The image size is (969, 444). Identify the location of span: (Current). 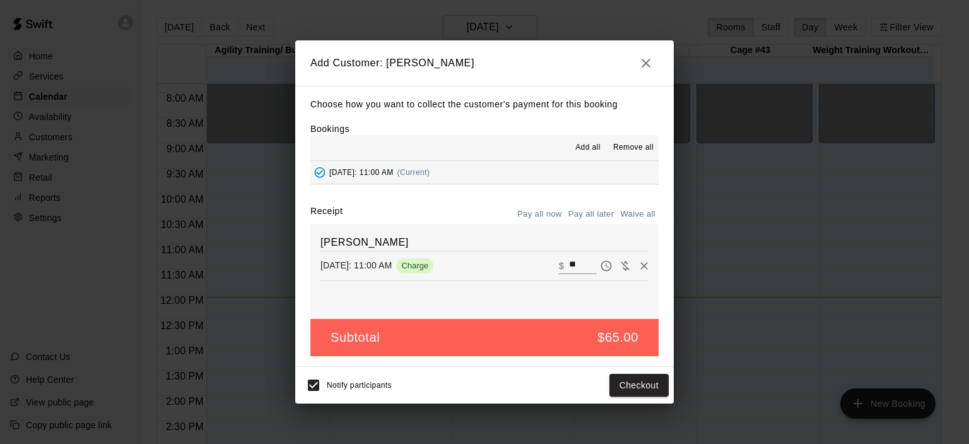
(414, 172).